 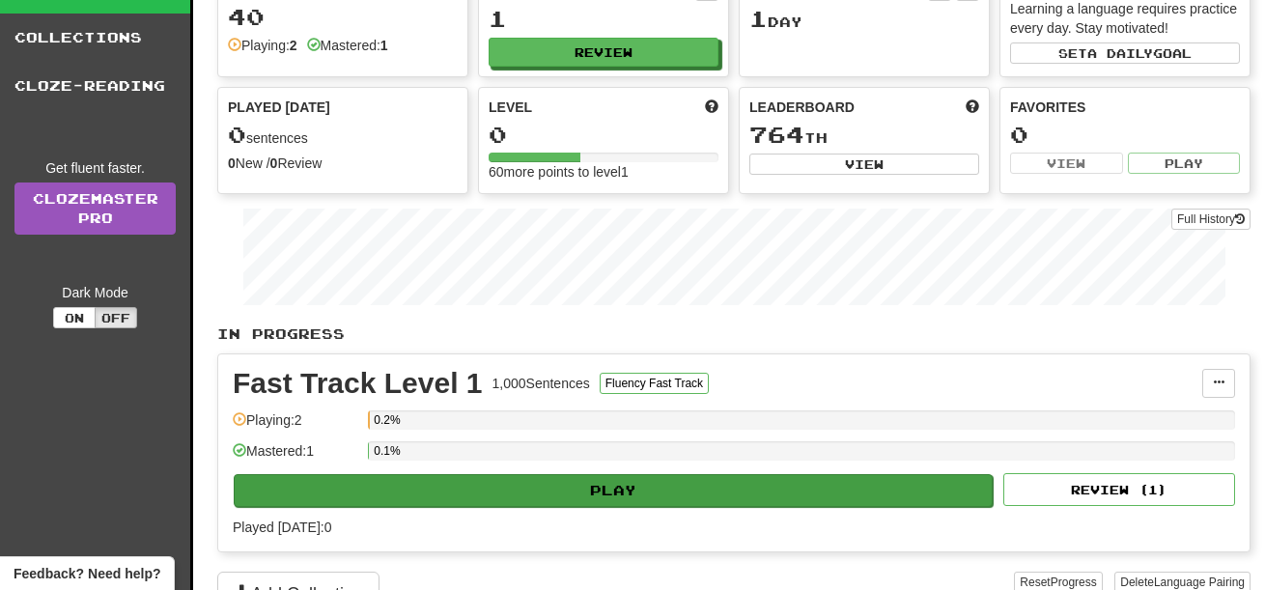 What do you see at coordinates (294, 45) in the screenshot?
I see `strong: 2` at bounding box center [294, 45].